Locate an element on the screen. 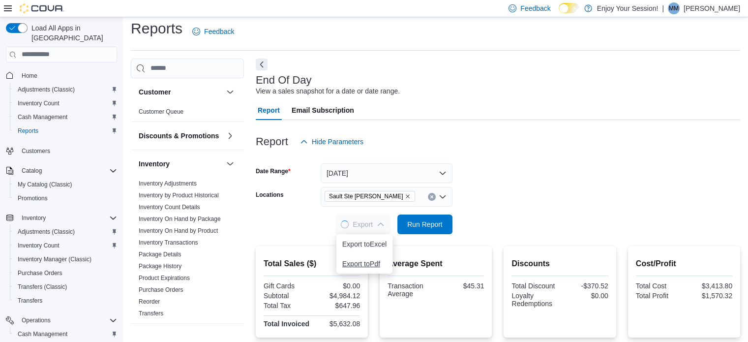 The width and height of the screenshot is (748, 342). button: Customers is located at coordinates (61, 151).